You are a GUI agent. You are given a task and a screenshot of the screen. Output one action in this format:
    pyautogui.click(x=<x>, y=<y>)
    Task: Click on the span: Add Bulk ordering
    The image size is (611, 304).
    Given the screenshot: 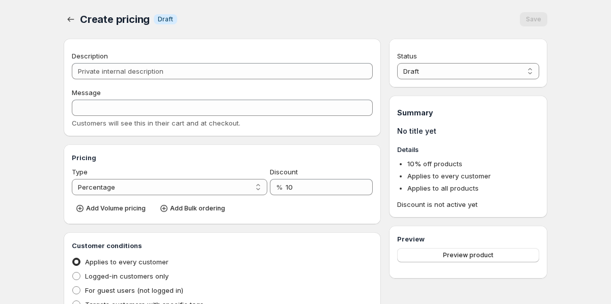 What is the action you would take?
    pyautogui.click(x=198, y=209)
    